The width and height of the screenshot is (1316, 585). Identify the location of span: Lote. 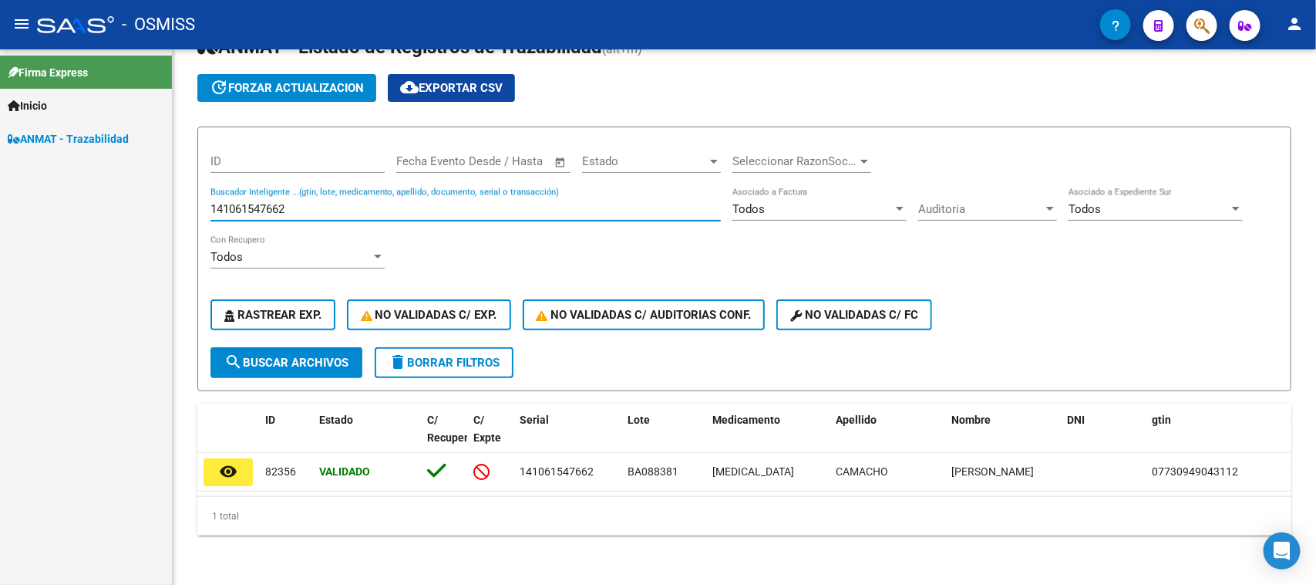
(639, 419).